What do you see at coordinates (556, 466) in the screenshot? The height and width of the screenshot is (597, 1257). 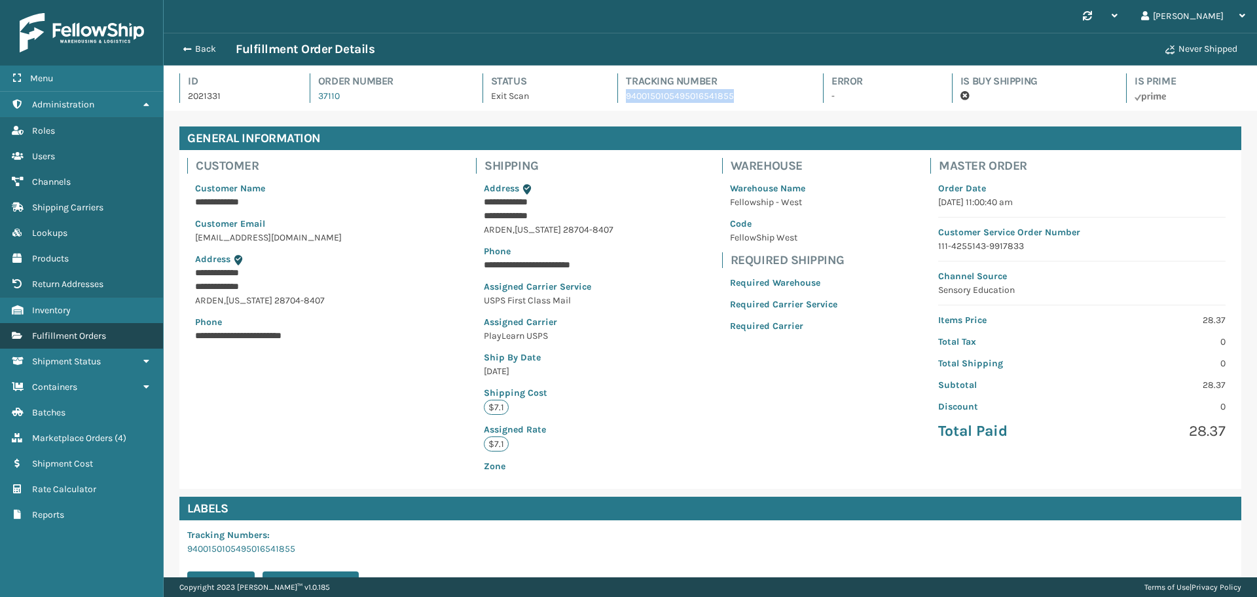 I see `p: Zone` at bounding box center [556, 466].